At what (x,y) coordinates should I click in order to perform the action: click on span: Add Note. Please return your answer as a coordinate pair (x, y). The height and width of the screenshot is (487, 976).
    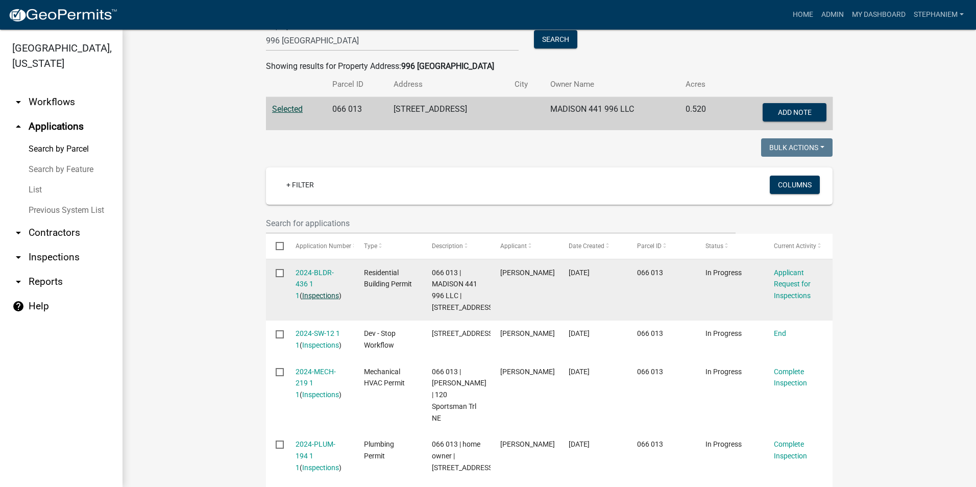
    Looking at the image, I should click on (794, 112).